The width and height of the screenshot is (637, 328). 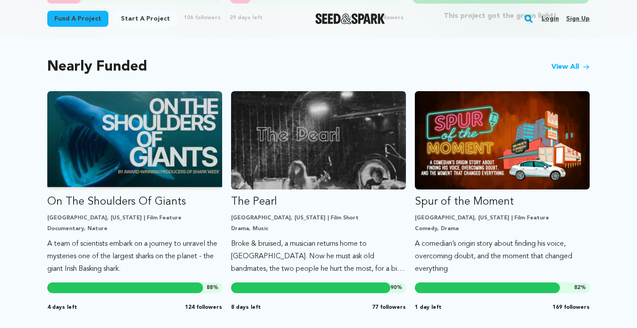 I want to click on p: A comedian’s origin story about finding his voice, overcoming doubt, and the moment that changed ..., so click(x=502, y=256).